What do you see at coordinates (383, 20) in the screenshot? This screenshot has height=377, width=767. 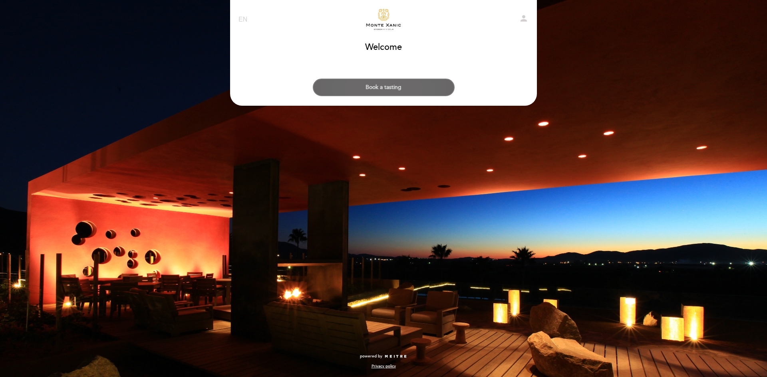 I see `a: Descubre Monte Xanic` at bounding box center [383, 20].